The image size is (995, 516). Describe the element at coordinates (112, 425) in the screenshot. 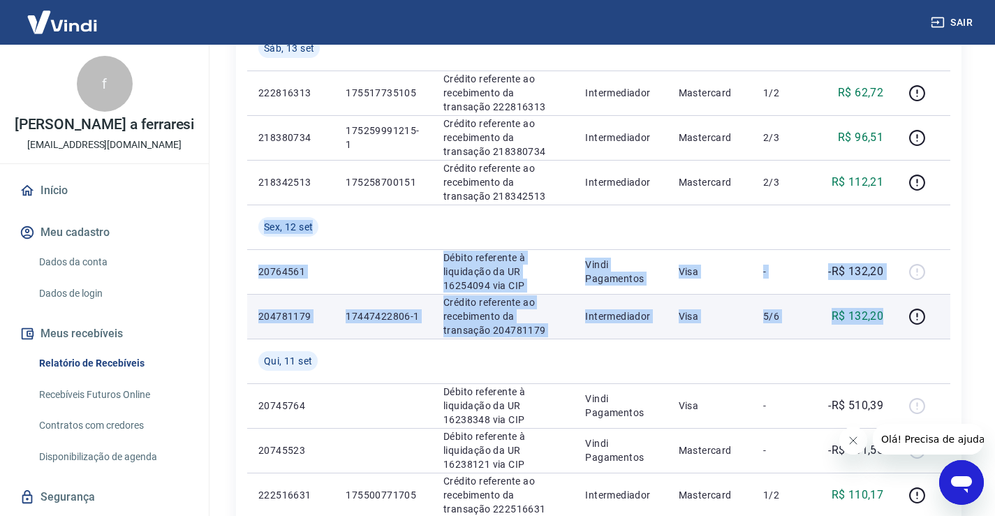

I see `a: Contratos com credores` at that location.